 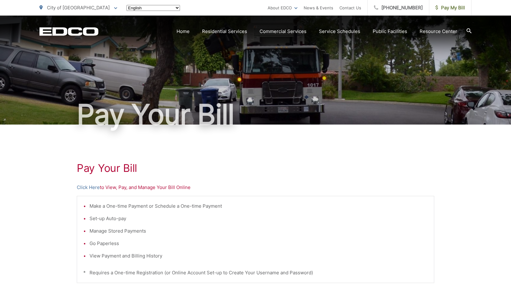 I want to click on a: Contact Us, so click(x=351, y=8).